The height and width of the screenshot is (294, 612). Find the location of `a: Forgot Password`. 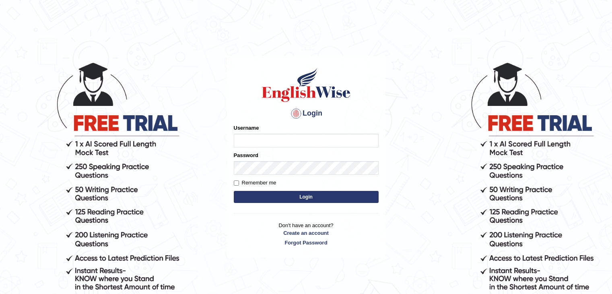

a: Forgot Password is located at coordinates (306, 242).